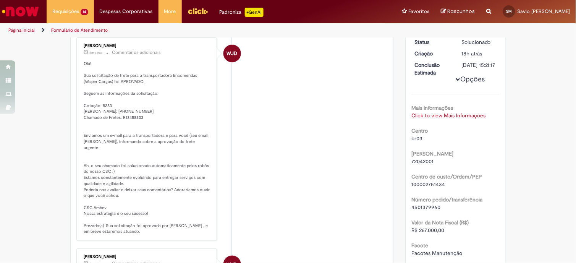 The height and width of the screenshot is (263, 576). Describe the element at coordinates (79, 30) in the screenshot. I see `a: Formulário de Atendimento` at that location.